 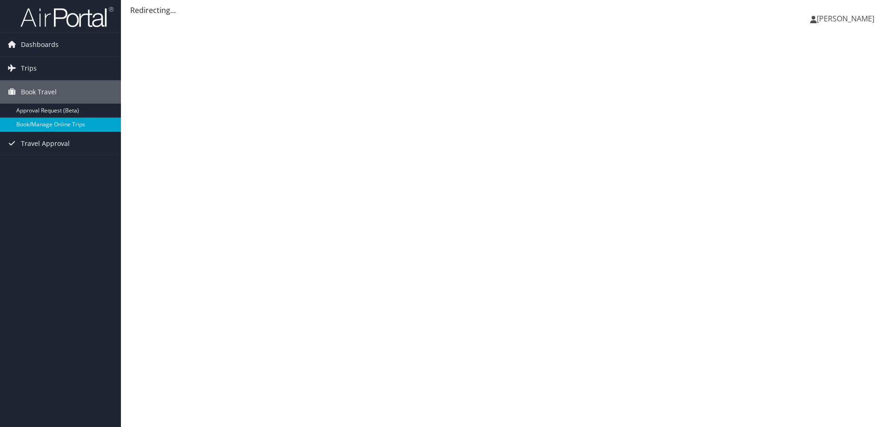 What do you see at coordinates (40, 45) in the screenshot?
I see `span: Dashboards` at bounding box center [40, 45].